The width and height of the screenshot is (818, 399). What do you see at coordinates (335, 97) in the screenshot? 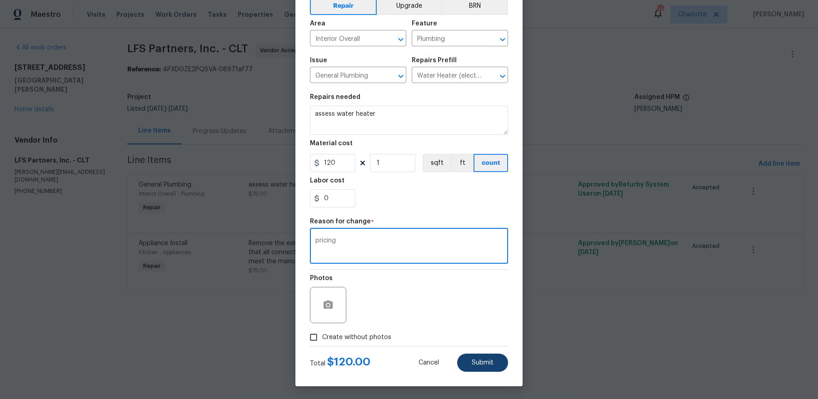
I see `h5: Repairs needed` at bounding box center [335, 97].